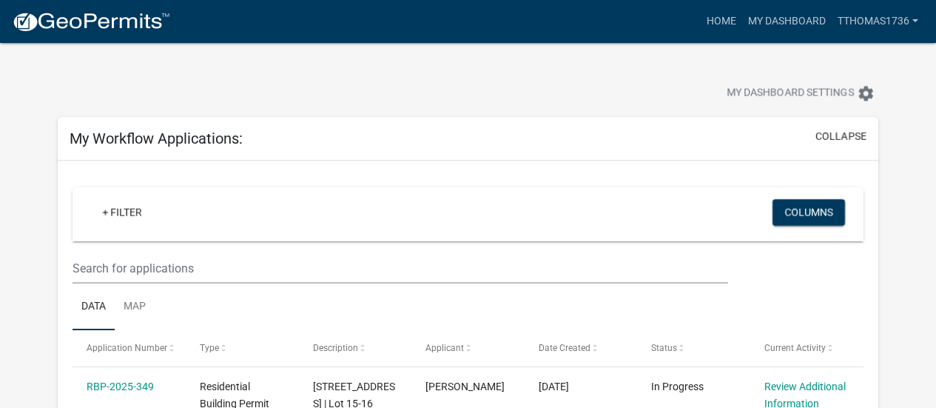  What do you see at coordinates (694, 348) in the screenshot?
I see `datatable-header-cell: Status` at bounding box center [694, 348].